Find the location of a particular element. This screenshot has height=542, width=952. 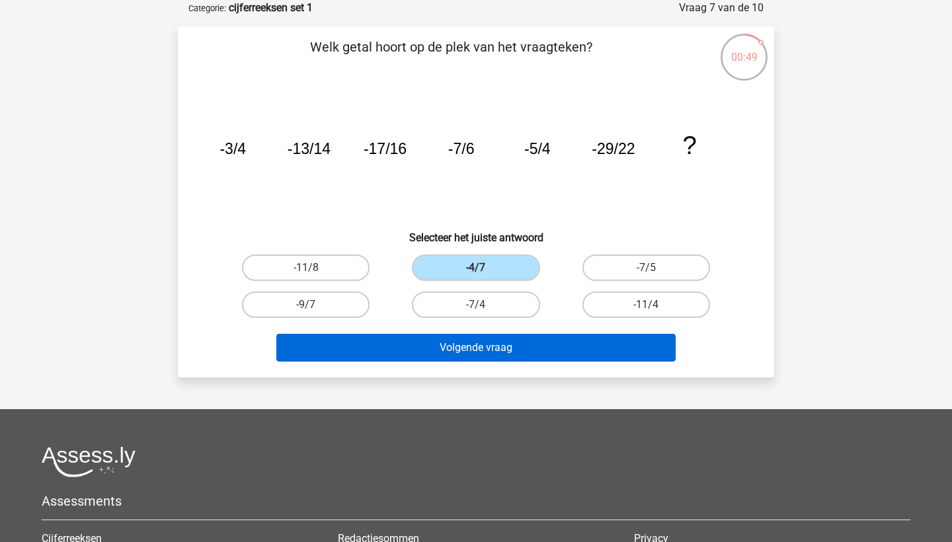

tspan: -17/16 is located at coordinates (385, 149).